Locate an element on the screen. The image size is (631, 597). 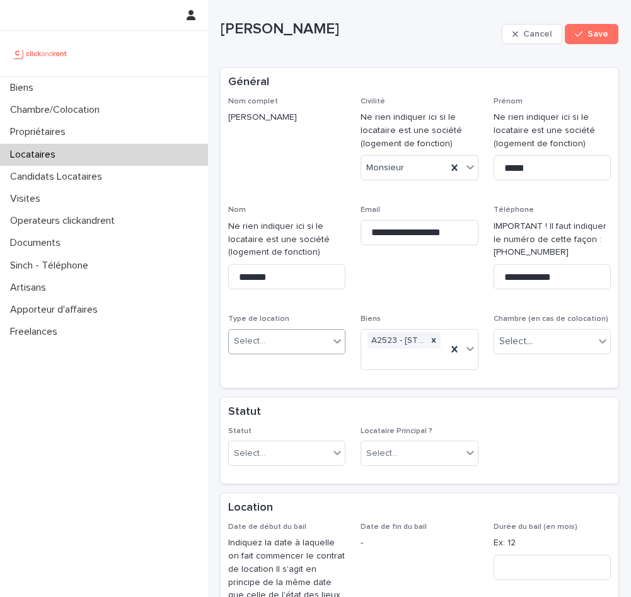
span: Date de début du bail is located at coordinates (267, 527).